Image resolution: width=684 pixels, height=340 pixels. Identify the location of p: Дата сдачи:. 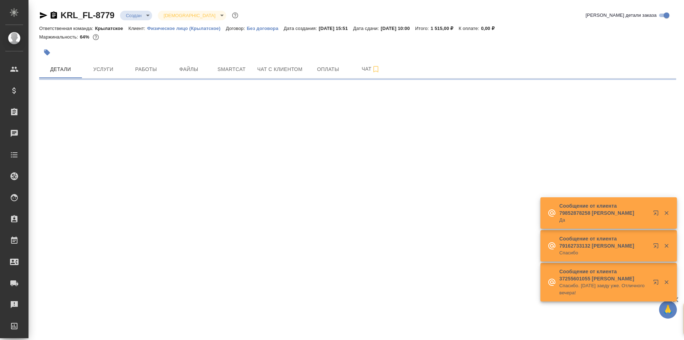
(367, 28).